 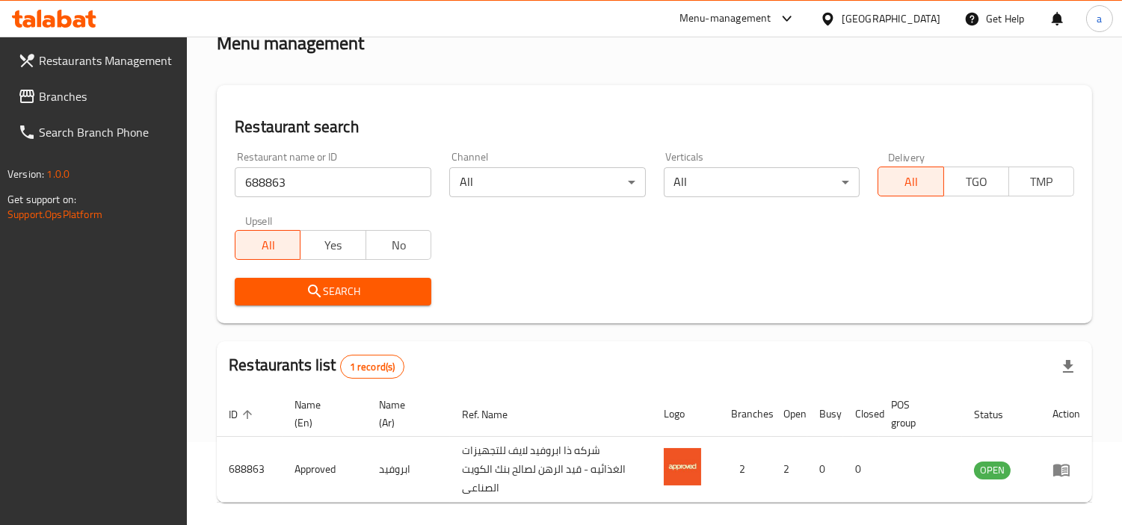 What do you see at coordinates (372, 367) in the screenshot?
I see `div: Total records count` at bounding box center [372, 367].